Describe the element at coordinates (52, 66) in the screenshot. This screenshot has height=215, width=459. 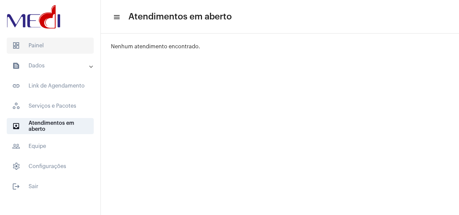
I see `mat-expansion-panel-header: sidenav iconDados` at that location.